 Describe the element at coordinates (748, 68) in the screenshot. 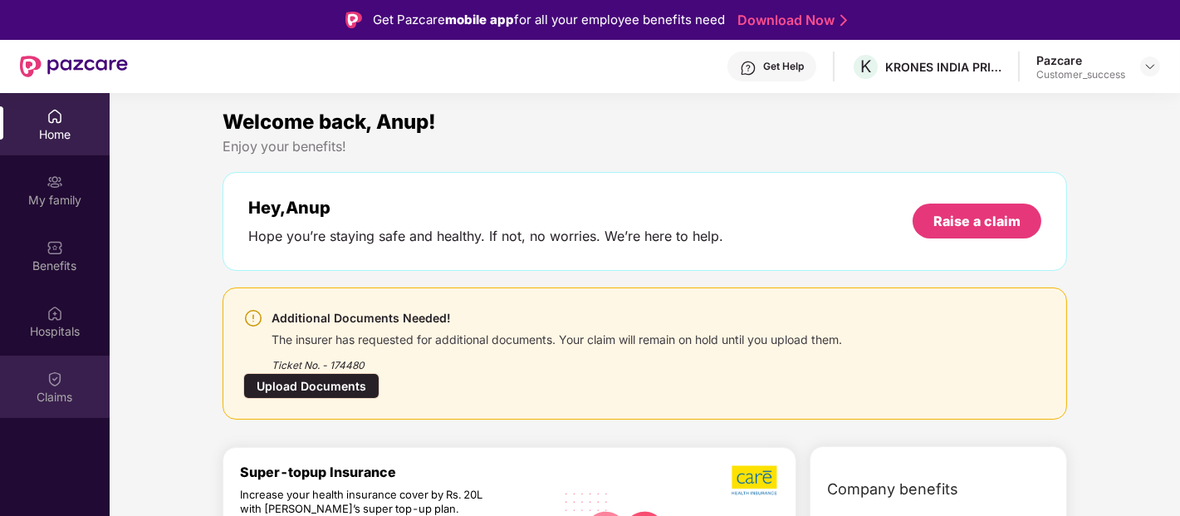

I see `img: svg+xml;base64,PHN2ZyBpZD0iSGVscC0zMngzMiIgeG1sbnM9Imh0dHA6Ly93d3cudzMub3JnLzIwMDAvc3ZnIiB3aWR0aD...` at that location.